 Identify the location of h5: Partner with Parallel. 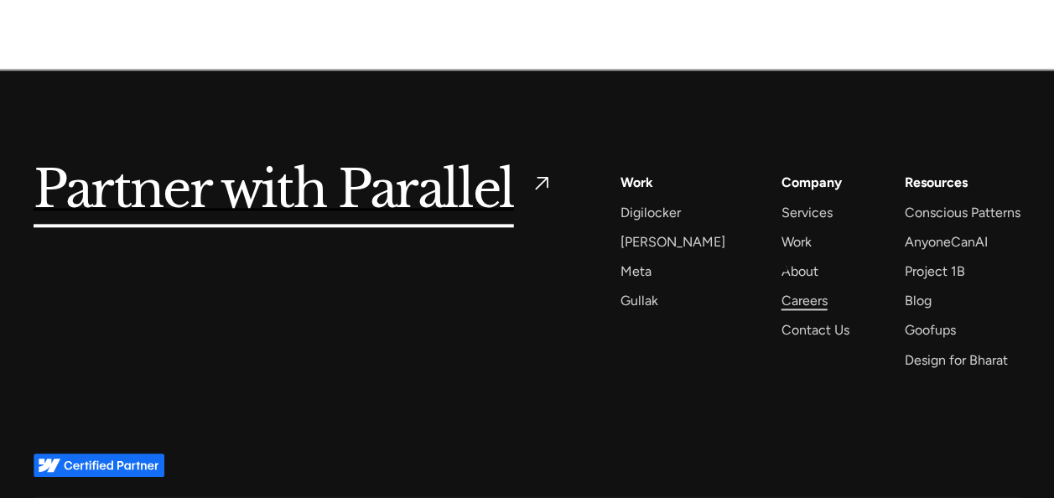
(273, 190).